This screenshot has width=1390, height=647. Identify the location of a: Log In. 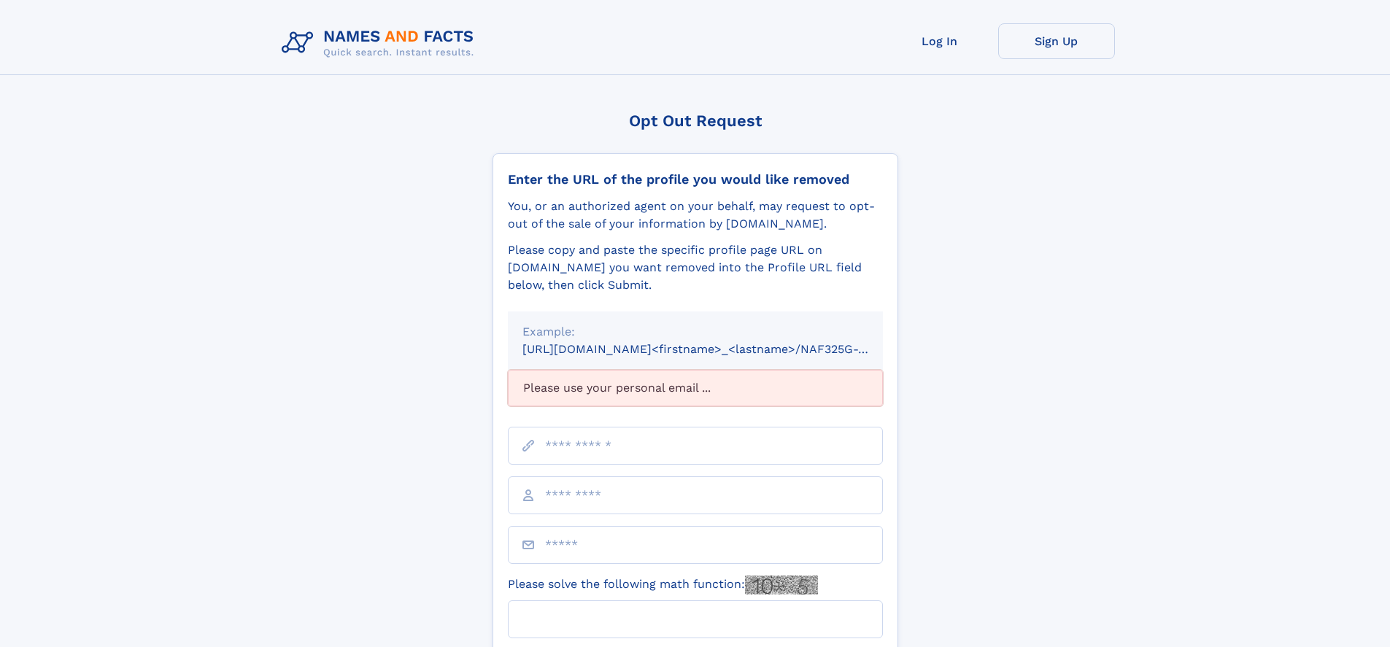
(940, 41).